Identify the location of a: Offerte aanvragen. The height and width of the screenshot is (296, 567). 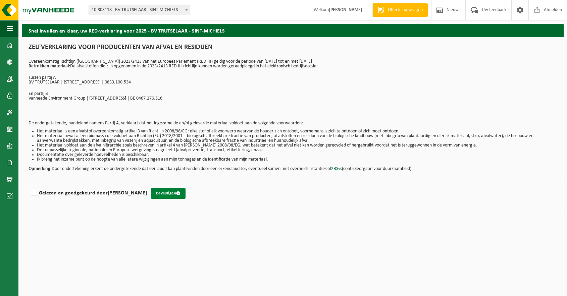
(400, 10).